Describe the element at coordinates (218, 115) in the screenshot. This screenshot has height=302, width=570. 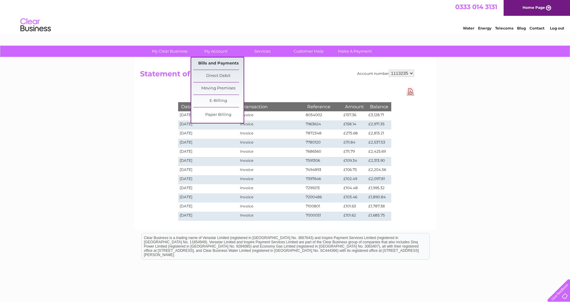
I see `a: Paper Billing` at that location.